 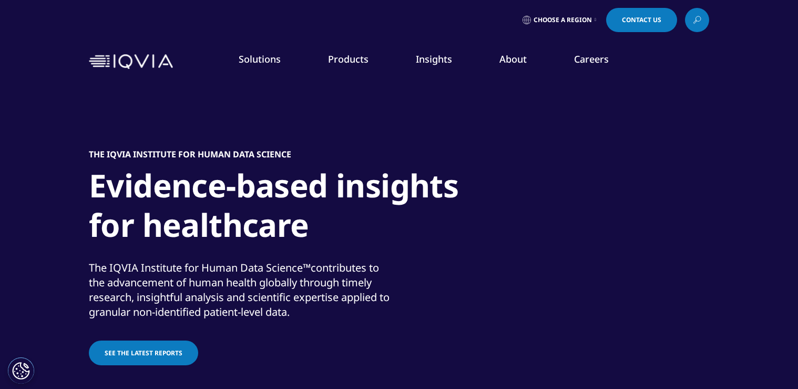 I want to click on div: The IQVIA Institute for Human Data Science contributes to the advancement of human health globall..., so click(x=242, y=290).